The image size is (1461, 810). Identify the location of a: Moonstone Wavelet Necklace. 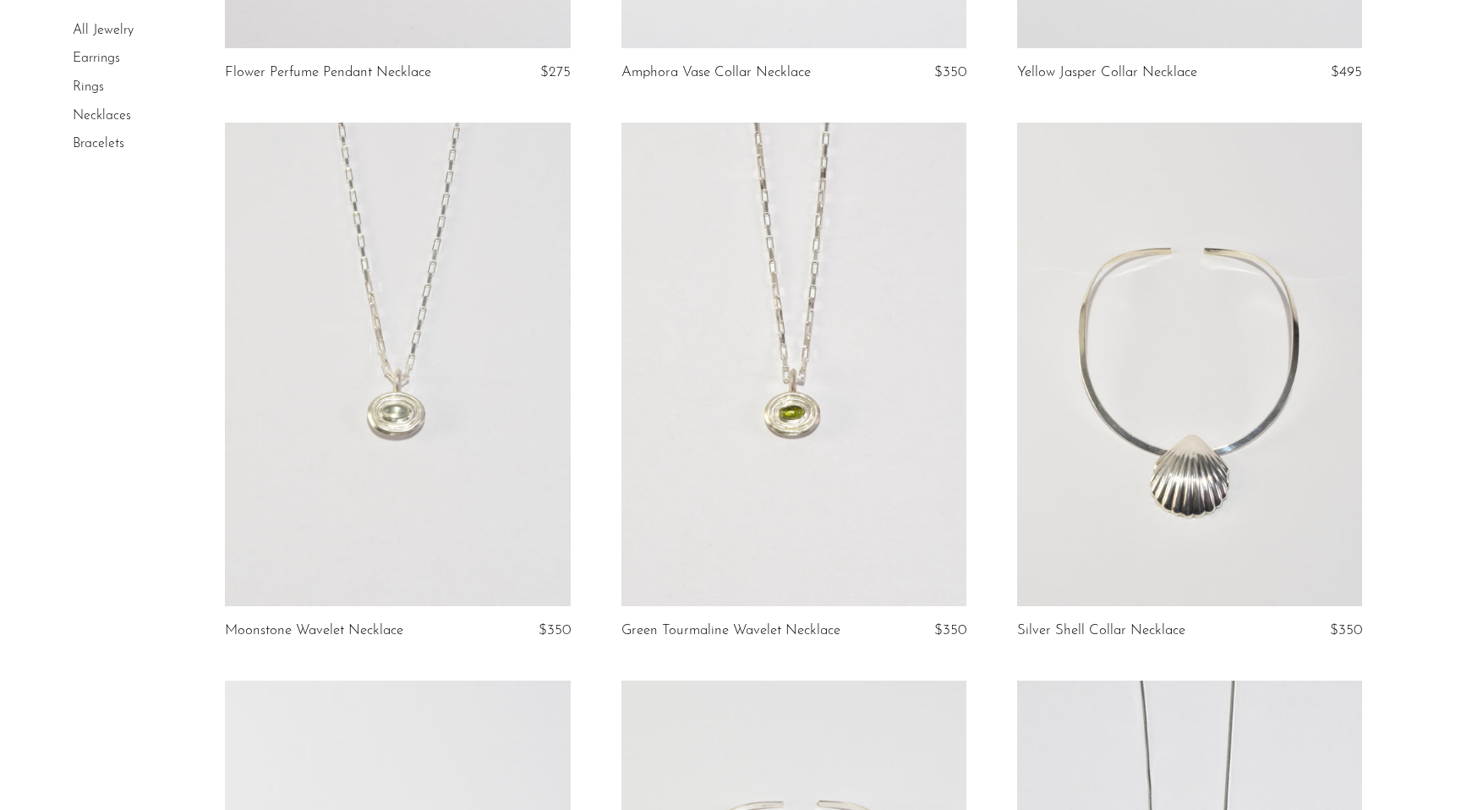
(314, 631).